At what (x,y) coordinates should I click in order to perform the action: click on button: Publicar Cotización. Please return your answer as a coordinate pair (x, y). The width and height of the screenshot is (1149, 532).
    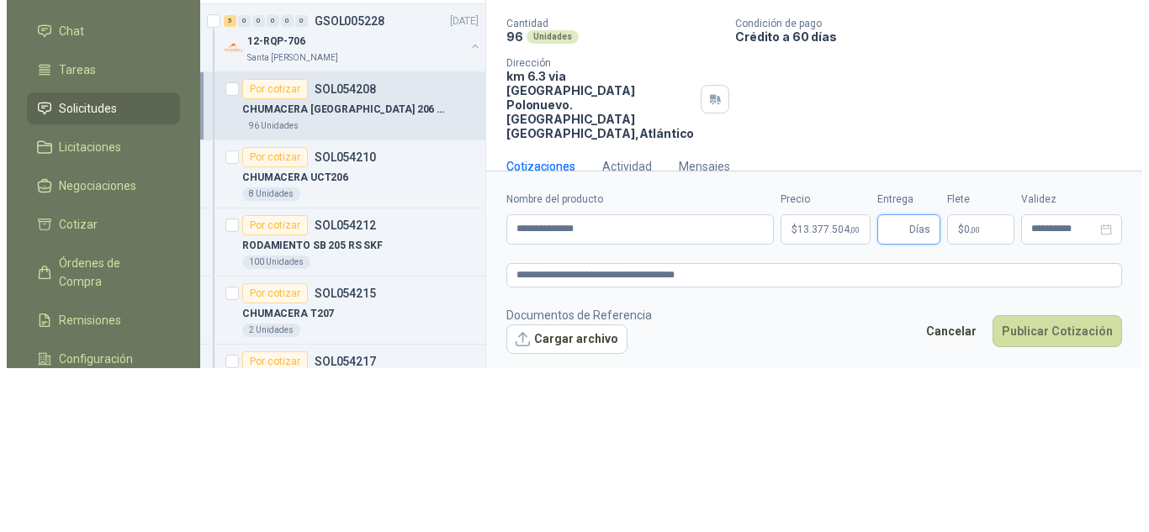
    Looking at the image, I should click on (1050, 331).